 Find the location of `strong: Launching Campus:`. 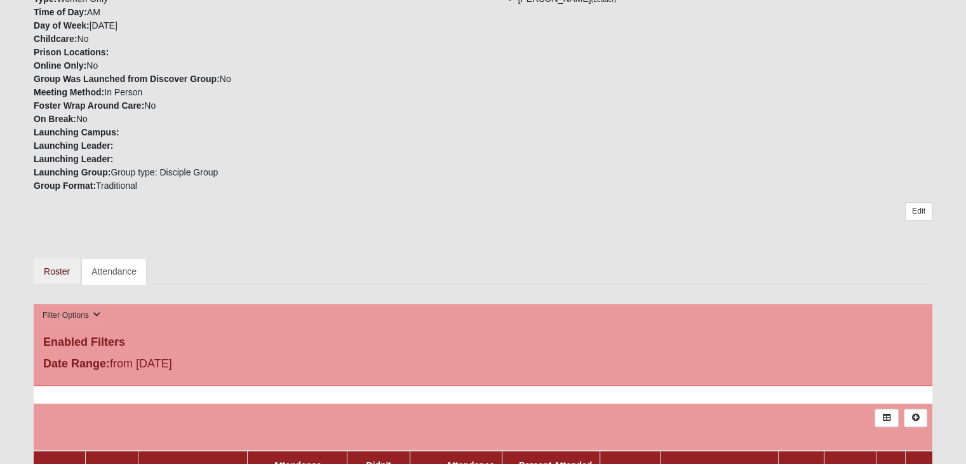

strong: Launching Campus: is located at coordinates (76, 132).